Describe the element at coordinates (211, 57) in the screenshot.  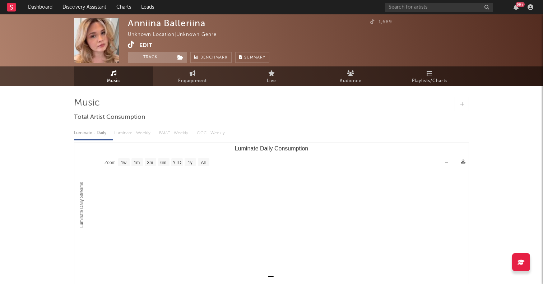
I see `a: Benchmark` at that location.